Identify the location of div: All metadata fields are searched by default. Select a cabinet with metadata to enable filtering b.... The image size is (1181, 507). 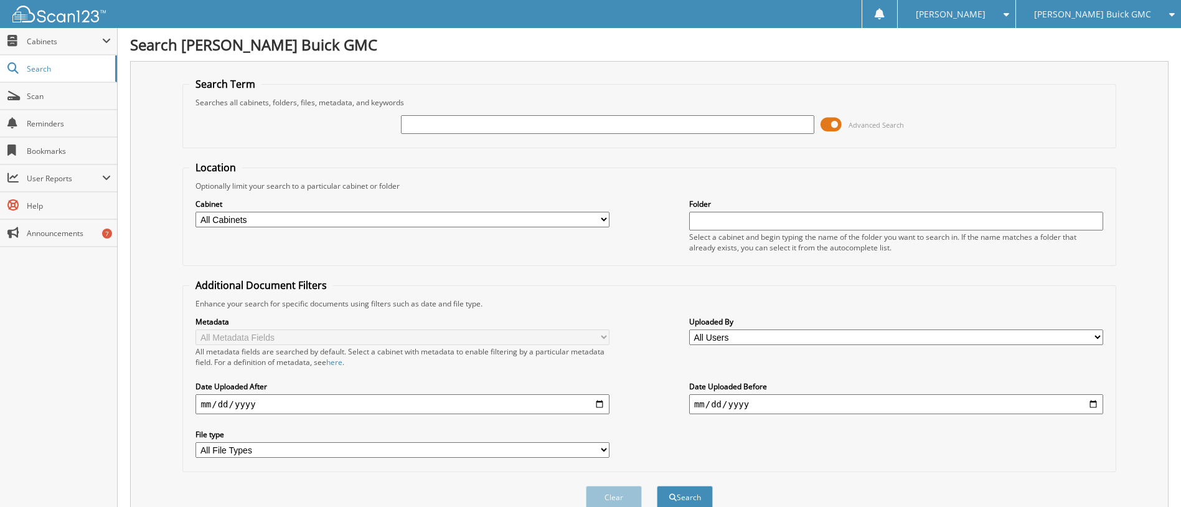
(402, 357).